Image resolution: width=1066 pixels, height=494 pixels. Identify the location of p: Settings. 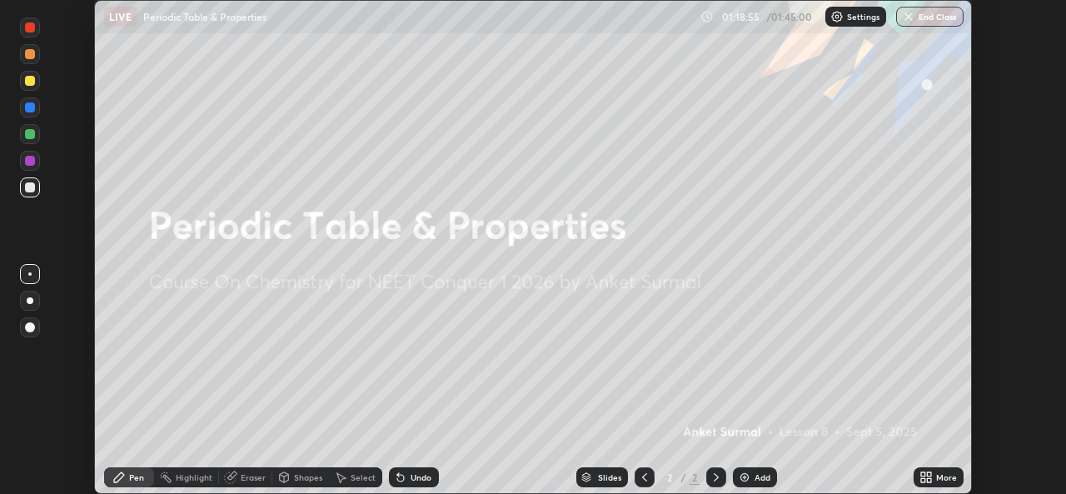
(863, 17).